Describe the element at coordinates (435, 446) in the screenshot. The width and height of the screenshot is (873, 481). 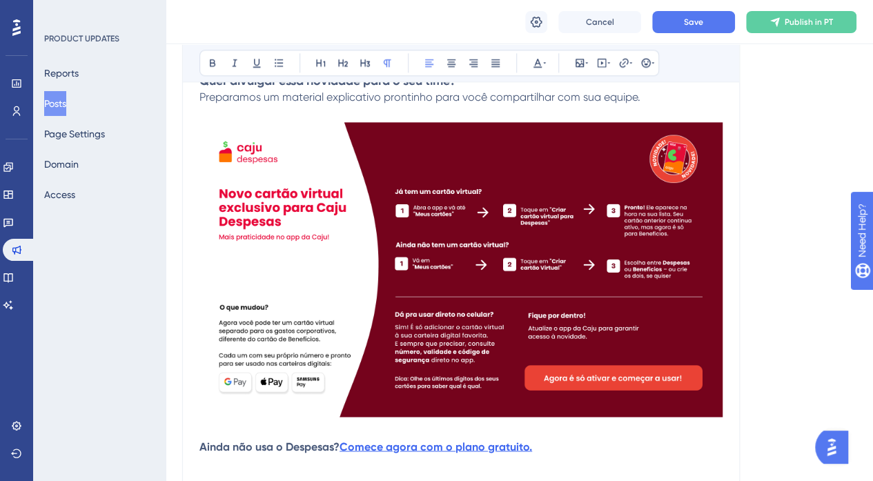
I see `a: Comece agora com o plano gratuito.` at that location.